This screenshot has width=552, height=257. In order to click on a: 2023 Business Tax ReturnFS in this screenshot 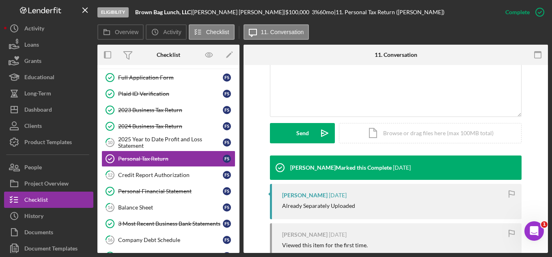, I will do `click(169, 110)`.